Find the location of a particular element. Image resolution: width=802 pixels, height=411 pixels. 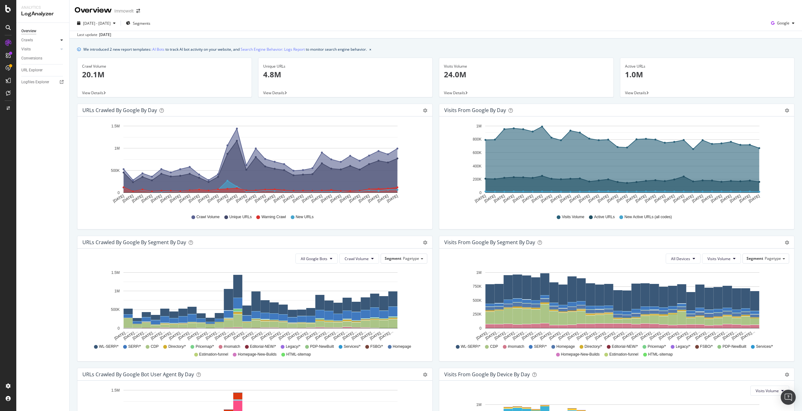

a: Logfiles Explorer is located at coordinates (43, 82).